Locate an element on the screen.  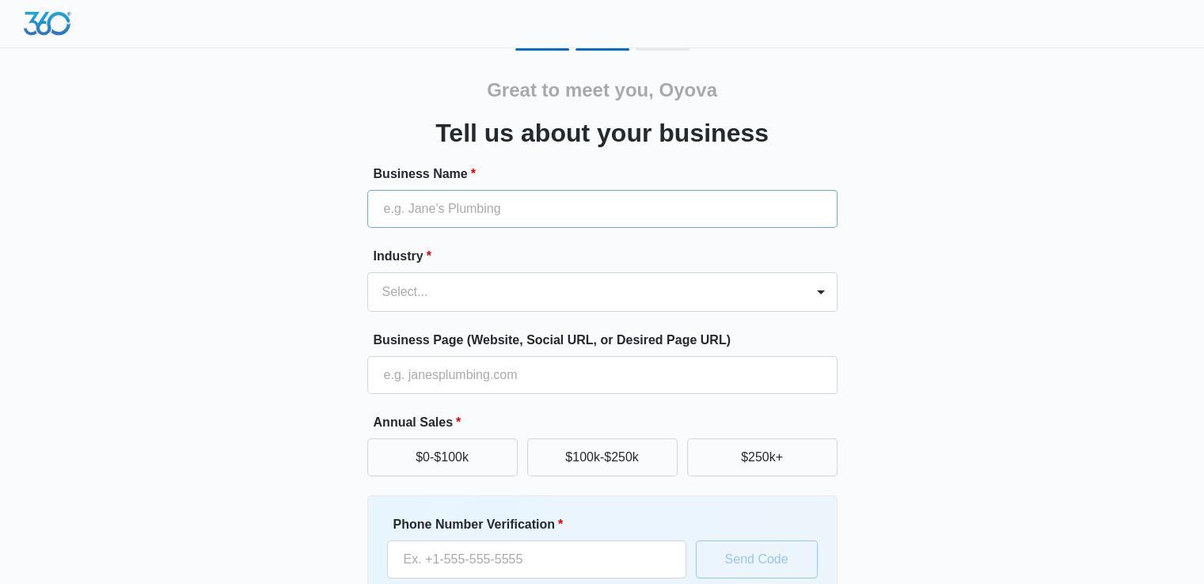
label: Business Name is located at coordinates (609, 174).